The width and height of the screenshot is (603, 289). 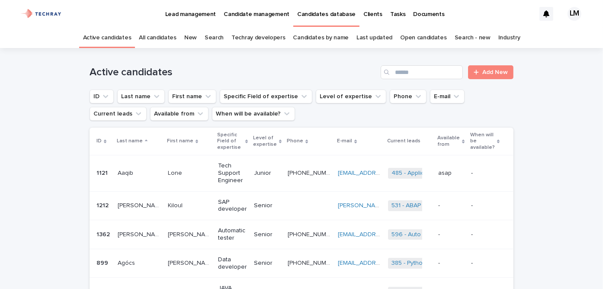 I want to click on a: Add New, so click(x=490, y=72).